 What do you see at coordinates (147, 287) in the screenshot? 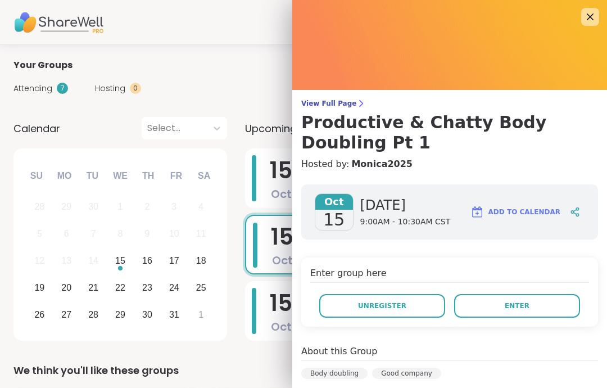
I see `div: Choose Thursday, October 23rd, 2025` at bounding box center [147, 287].